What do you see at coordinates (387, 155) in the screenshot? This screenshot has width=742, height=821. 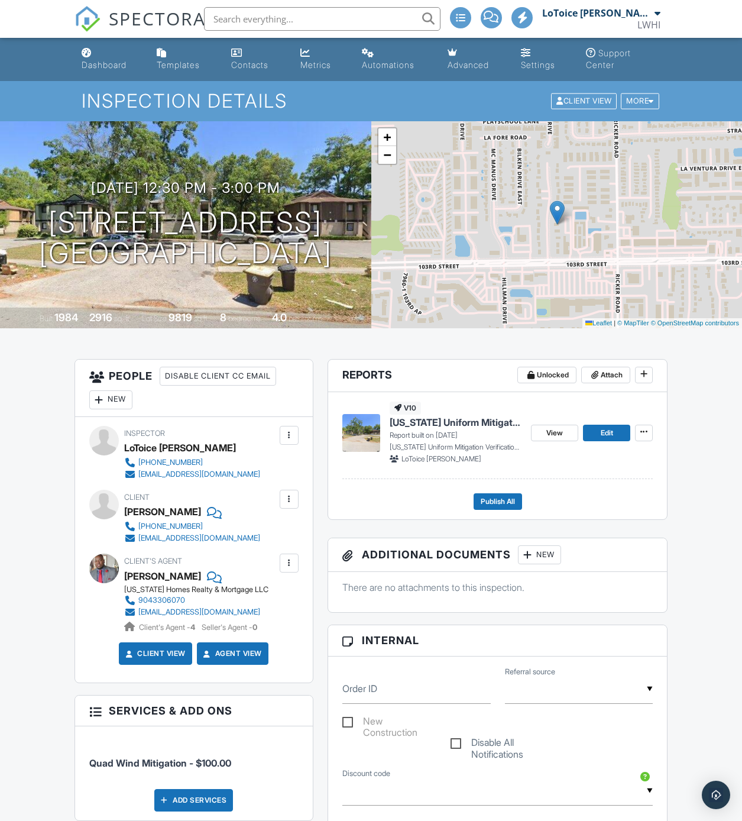 I see `a: Zoom out` at bounding box center [387, 155].